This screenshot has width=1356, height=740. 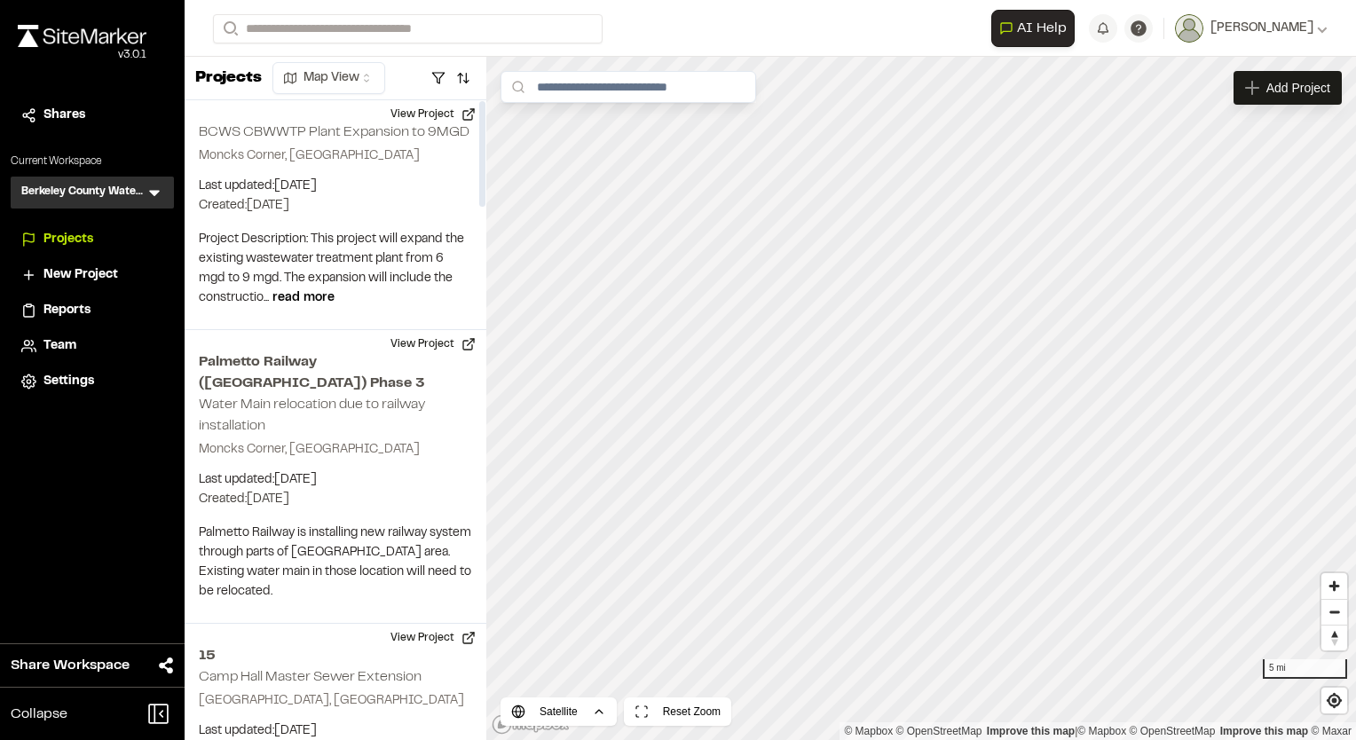 What do you see at coordinates (92, 240) in the screenshot?
I see `a: Projects` at bounding box center [92, 240].